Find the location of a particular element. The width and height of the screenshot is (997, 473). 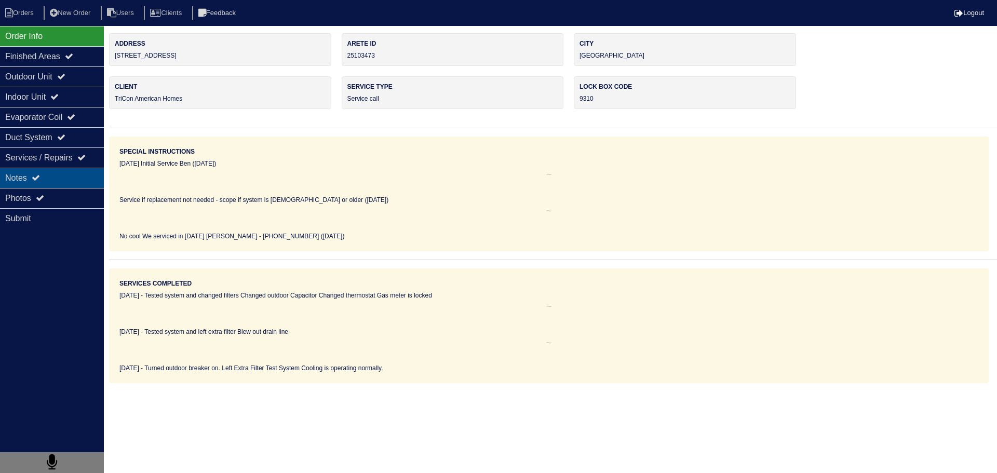

label: City is located at coordinates (685, 44).